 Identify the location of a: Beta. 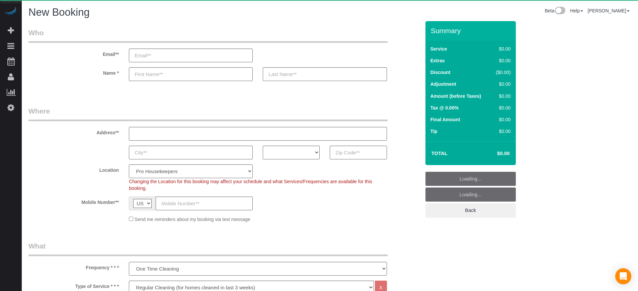
(555, 11).